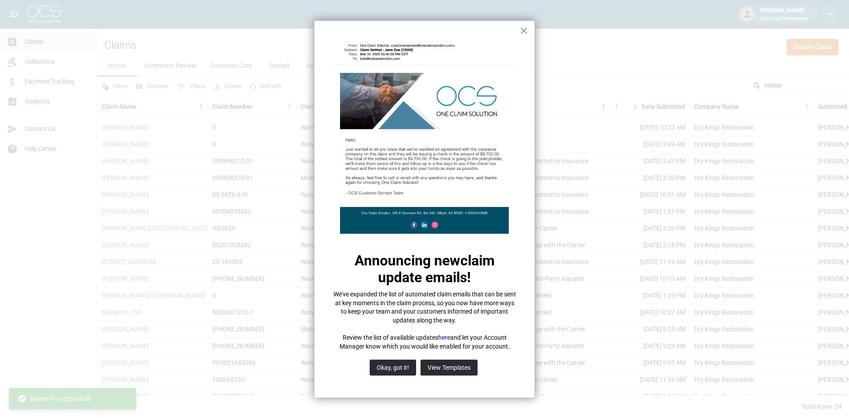 This screenshot has width=849, height=418. Describe the element at coordinates (424, 342) in the screenshot. I see `span: and let your Account Manager know which you would like enabled for your account.` at that location.